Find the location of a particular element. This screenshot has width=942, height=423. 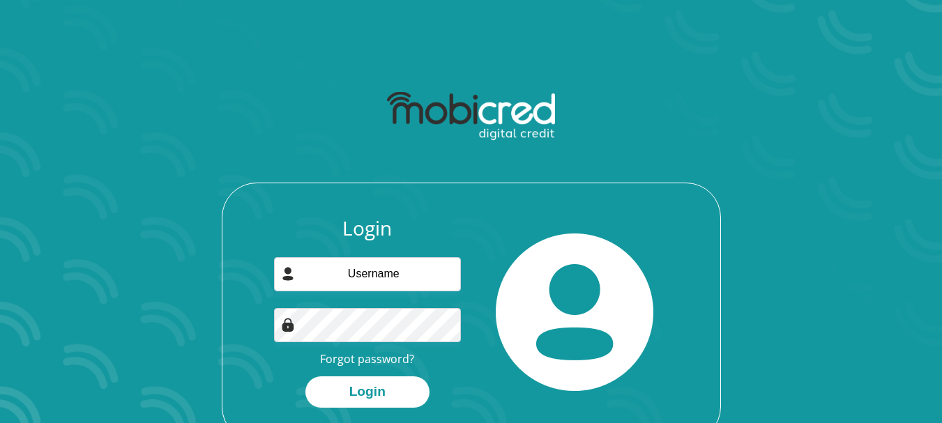

img: user-icon image is located at coordinates (288, 274).